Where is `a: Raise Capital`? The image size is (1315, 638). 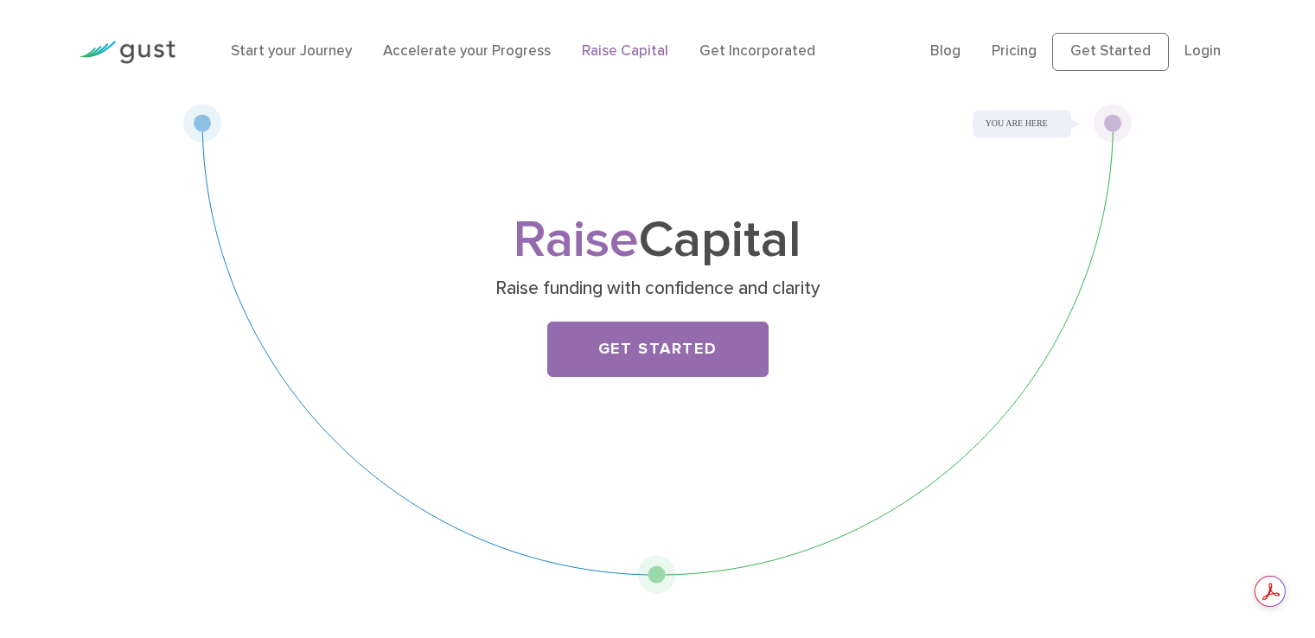
a: Raise Capital is located at coordinates (625, 51).